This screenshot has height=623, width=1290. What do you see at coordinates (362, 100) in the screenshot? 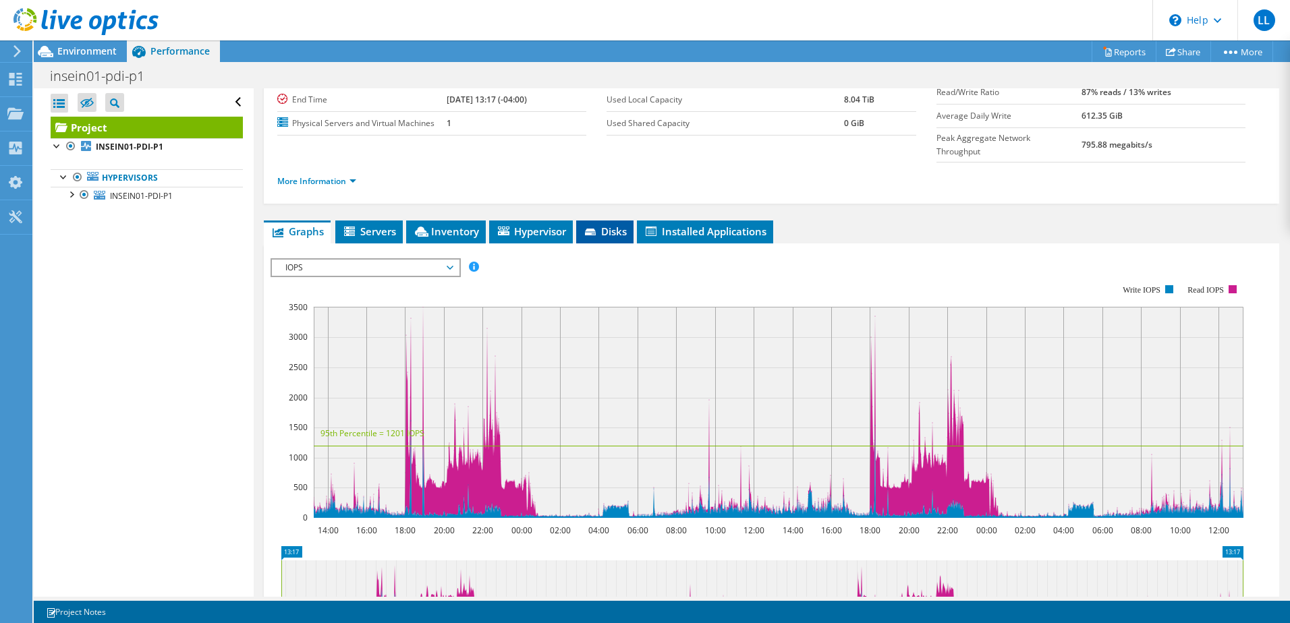
I see `label: End Time` at bounding box center [362, 100].